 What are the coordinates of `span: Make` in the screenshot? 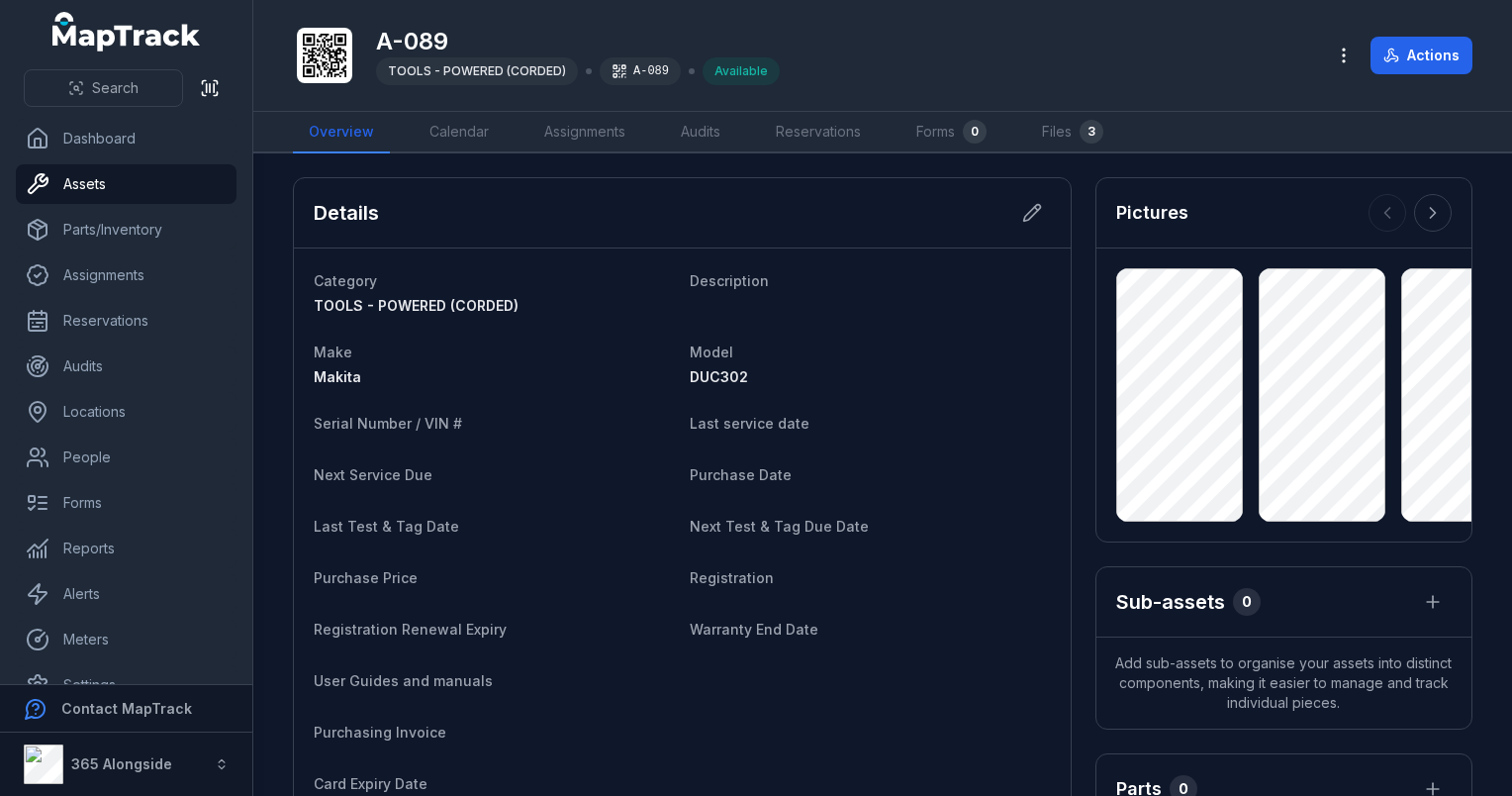 It's located at (333, 352).